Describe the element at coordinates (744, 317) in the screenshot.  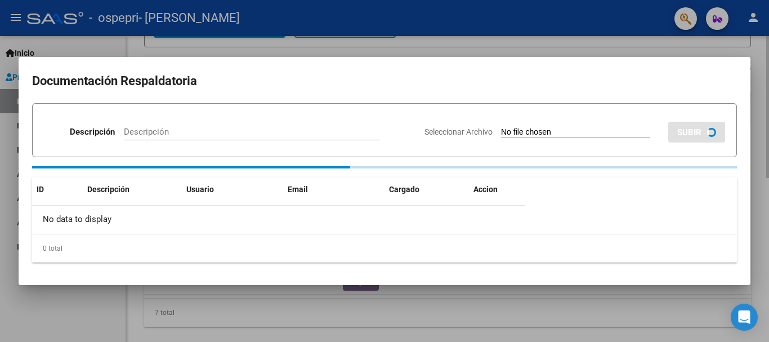
I see `div: Open Intercom Messenger` at that location.